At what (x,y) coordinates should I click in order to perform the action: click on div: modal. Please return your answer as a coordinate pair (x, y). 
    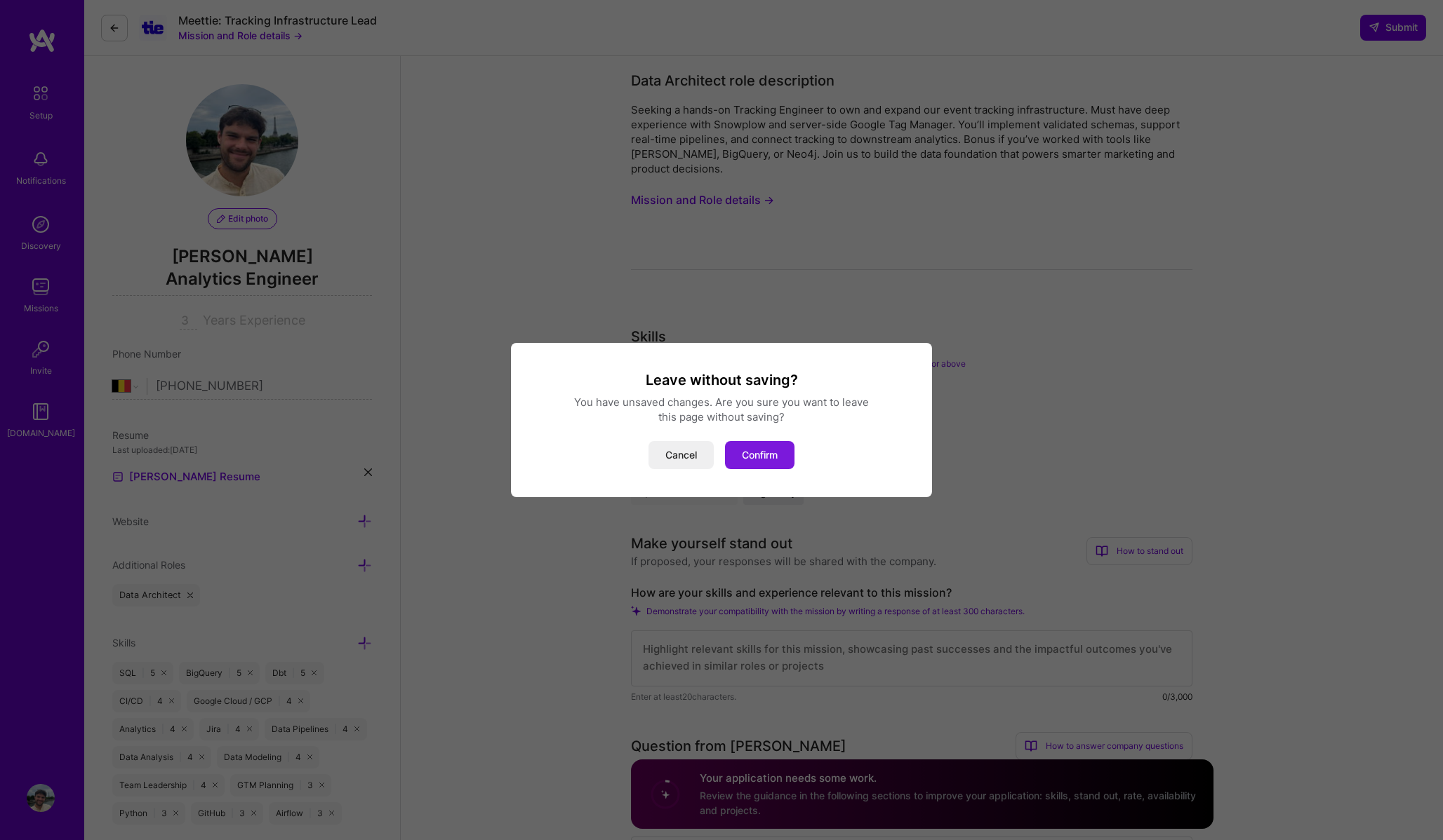
    Looking at the image, I should click on (722, 420).